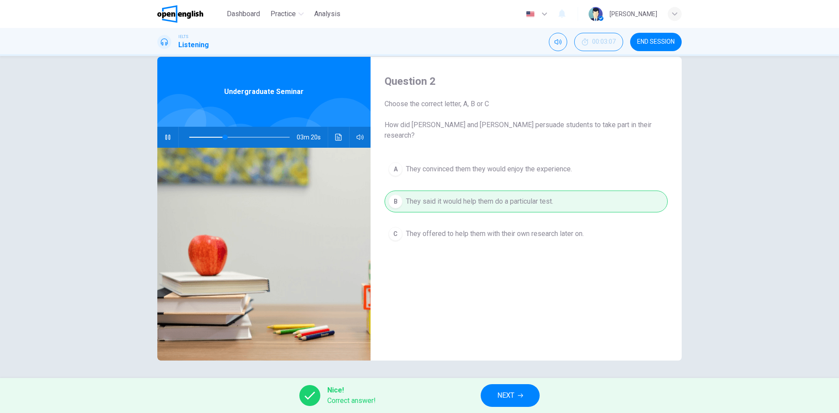 This screenshot has height=413, width=839. Describe the element at coordinates (287, 14) in the screenshot. I see `button: Practice` at that location.